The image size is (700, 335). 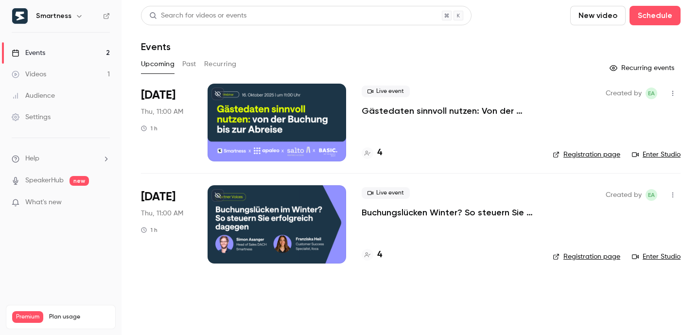 What do you see at coordinates (44, 180) in the screenshot?
I see `a: SpeakerHub` at bounding box center [44, 180].